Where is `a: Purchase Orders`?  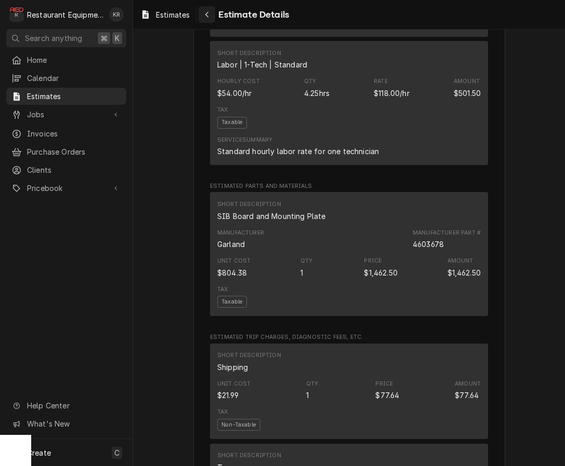
a: Purchase Orders is located at coordinates (66, 152).